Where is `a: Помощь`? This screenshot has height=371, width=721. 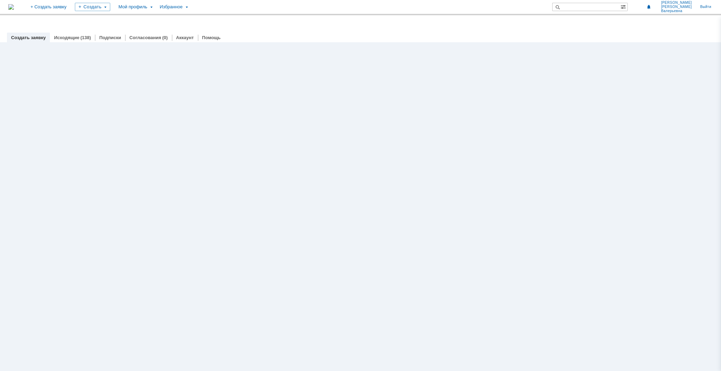 a: Помощь is located at coordinates (211, 37).